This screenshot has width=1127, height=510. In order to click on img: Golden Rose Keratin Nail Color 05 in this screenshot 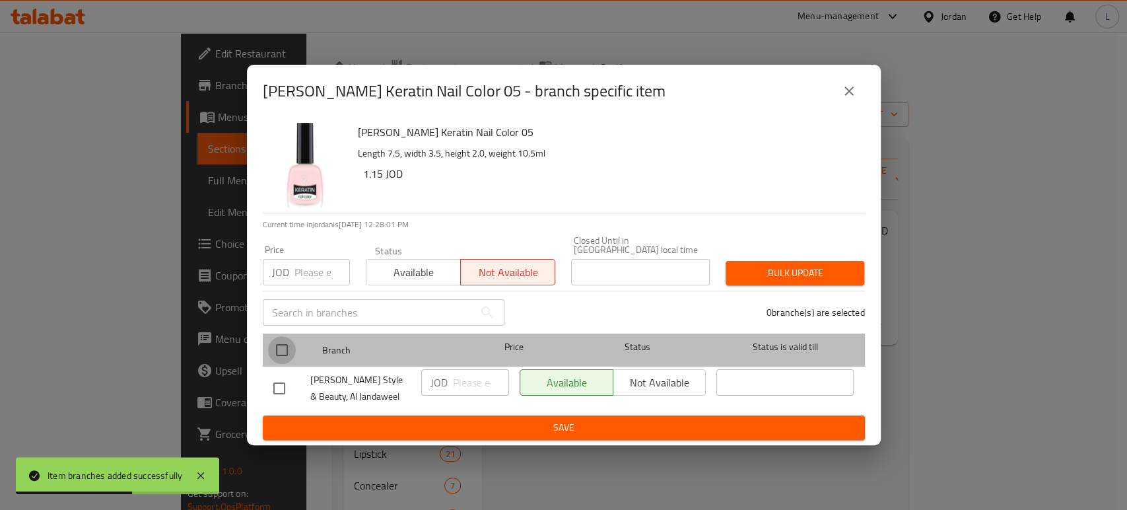, I will do `click(305, 165)`.